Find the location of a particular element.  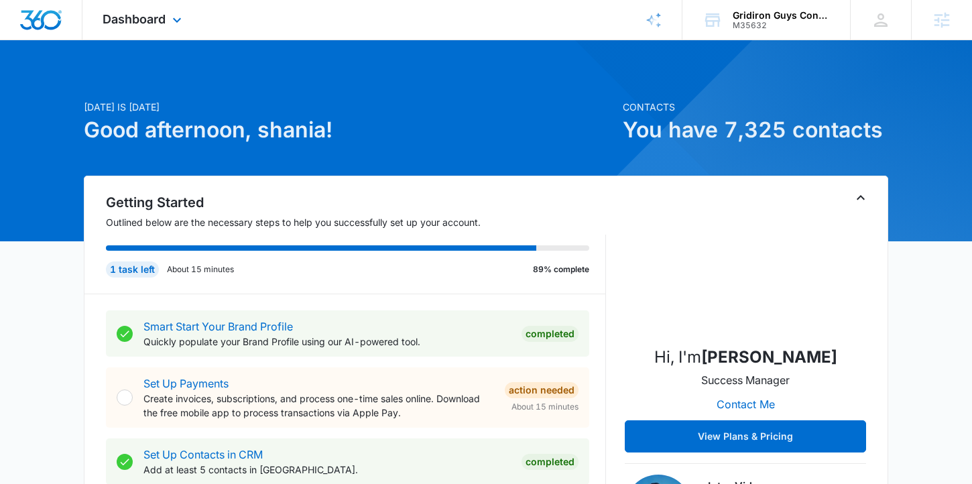

p: Success Manager is located at coordinates (745, 380).